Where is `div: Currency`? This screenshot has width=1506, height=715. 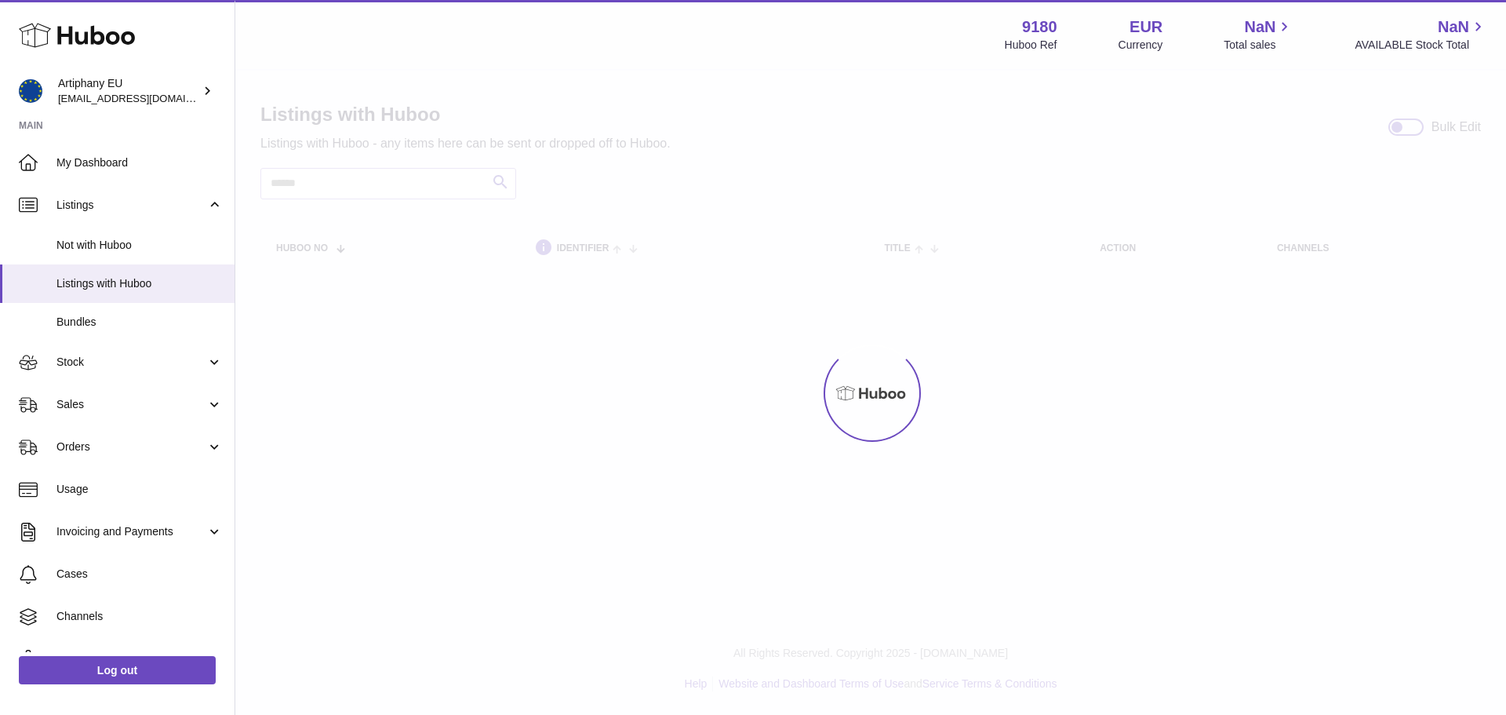
div: Currency is located at coordinates (1140, 45).